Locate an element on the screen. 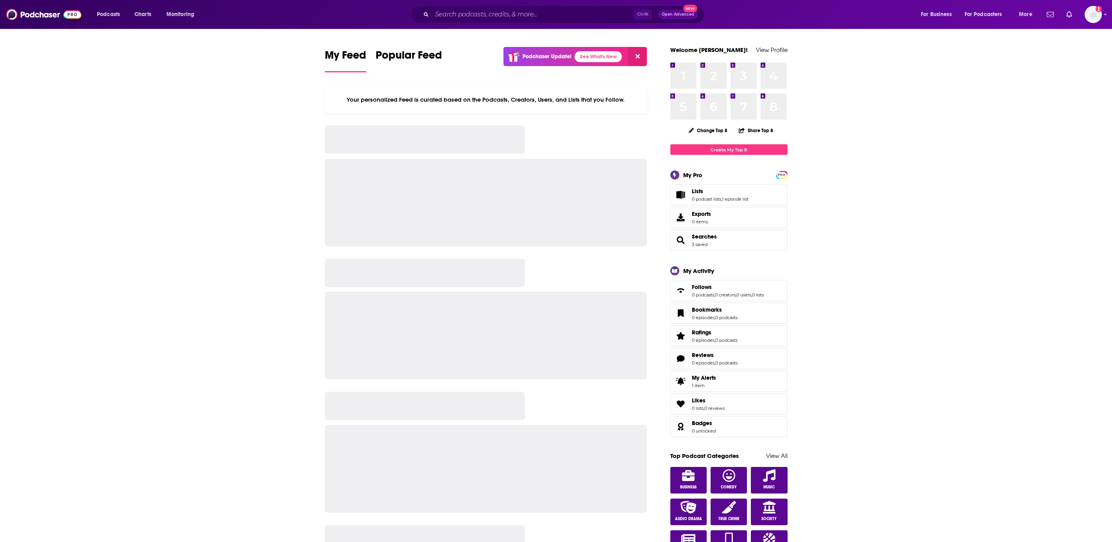 The image size is (1112, 542). span: My Feed is located at coordinates (346, 57).